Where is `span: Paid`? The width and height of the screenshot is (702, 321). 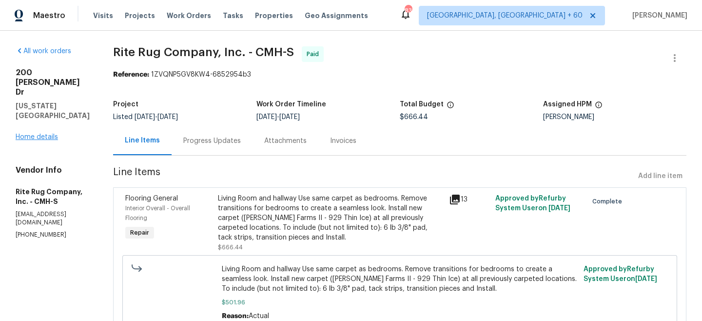 span: Paid is located at coordinates (315, 54).